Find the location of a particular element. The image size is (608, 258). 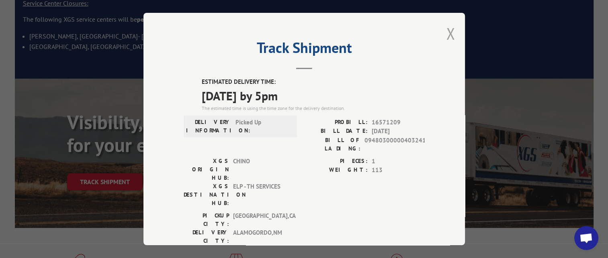

span: 113 is located at coordinates (398, 170).